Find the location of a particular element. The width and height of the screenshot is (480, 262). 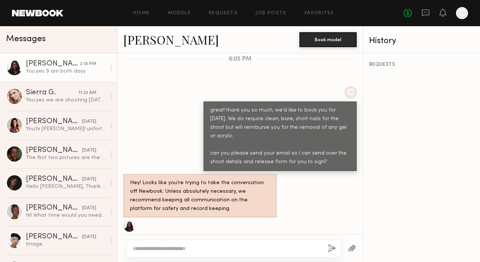

div: History is located at coordinates (421, 41).